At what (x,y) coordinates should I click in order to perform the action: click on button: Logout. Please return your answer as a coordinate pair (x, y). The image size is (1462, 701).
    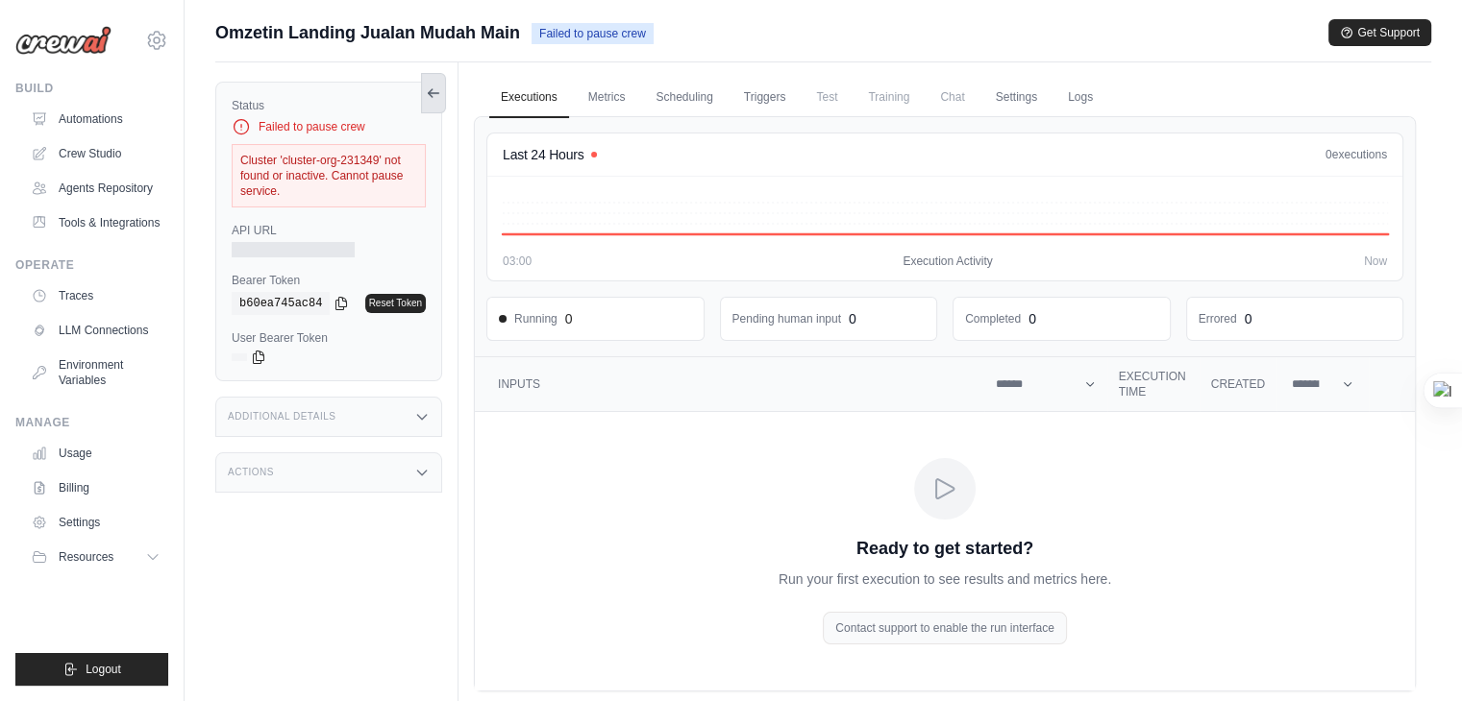
    Looking at the image, I should click on (91, 670).